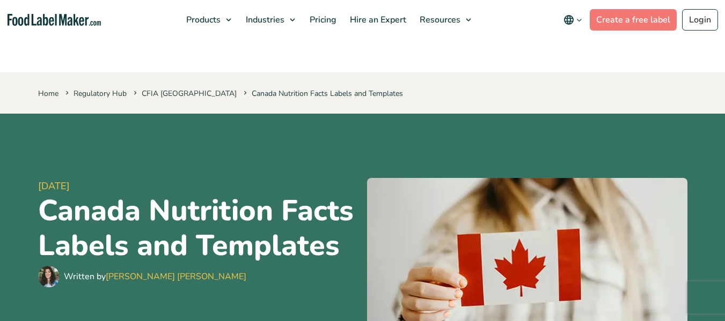 Image resolution: width=725 pixels, height=321 pixels. I want to click on a: Regulatory Hub, so click(100, 93).